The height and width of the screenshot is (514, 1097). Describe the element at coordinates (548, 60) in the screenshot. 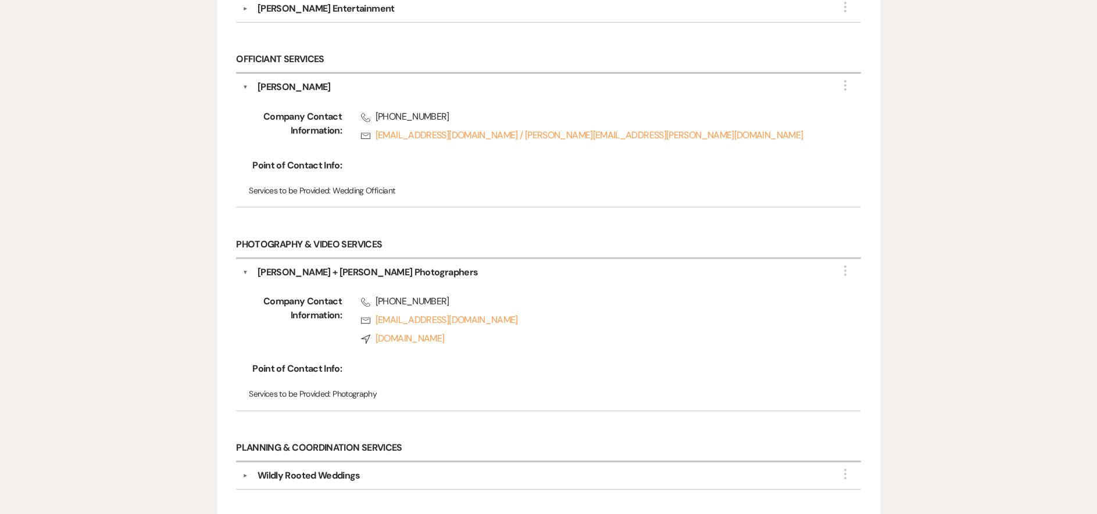

I see `h6: Officiant Services` at that location.